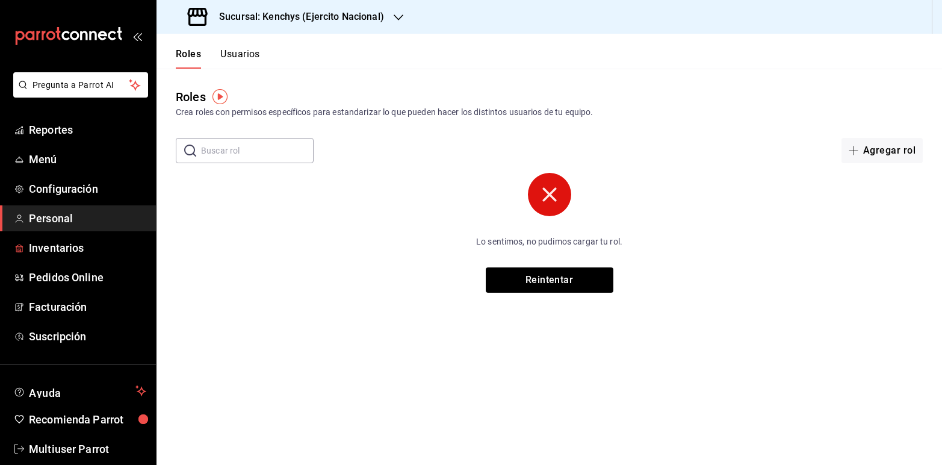 The image size is (942, 465). What do you see at coordinates (137, 36) in the screenshot?
I see `button: open_drawer_menu` at bounding box center [137, 36].